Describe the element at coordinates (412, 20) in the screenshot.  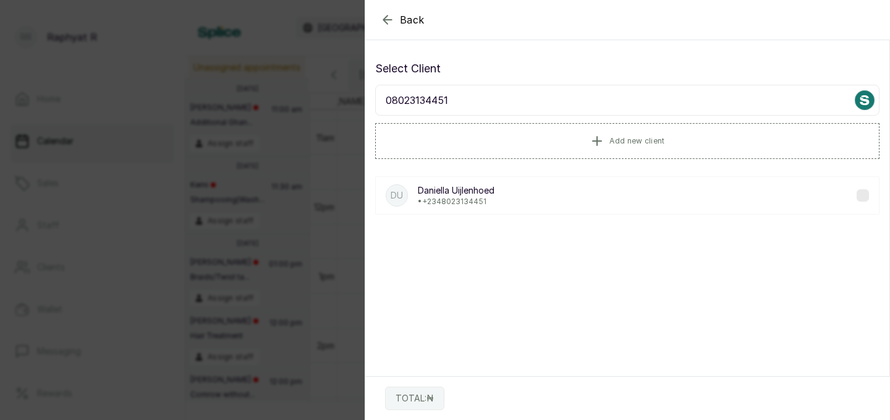
I see `span: Back` at that location.